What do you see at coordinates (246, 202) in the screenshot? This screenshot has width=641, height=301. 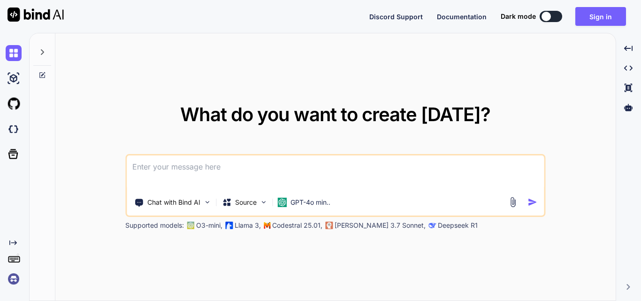 I see `p: Source` at bounding box center [246, 202].